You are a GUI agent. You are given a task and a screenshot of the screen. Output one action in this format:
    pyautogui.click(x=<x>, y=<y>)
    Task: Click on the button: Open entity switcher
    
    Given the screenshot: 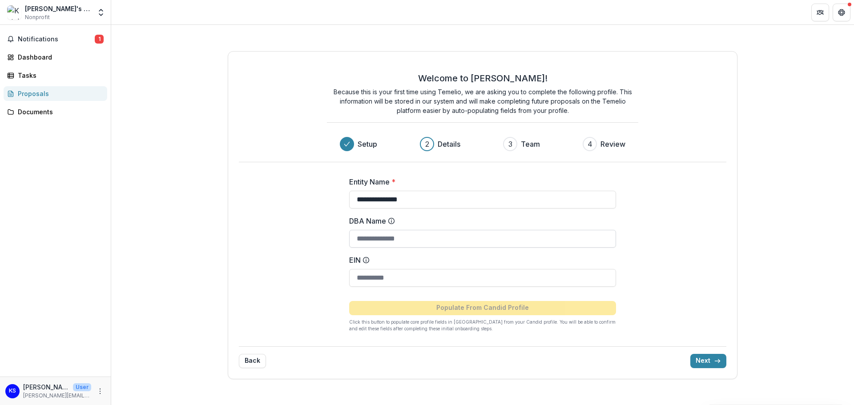 What is the action you would take?
    pyautogui.click(x=101, y=12)
    